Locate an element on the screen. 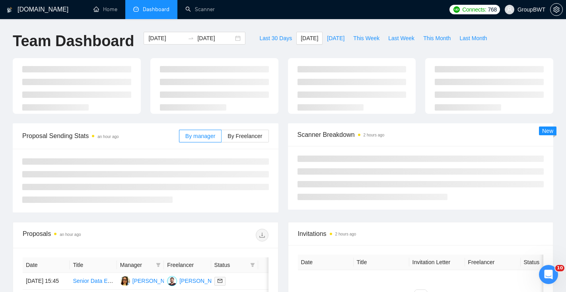  a: searchScanner is located at coordinates (200, 9).